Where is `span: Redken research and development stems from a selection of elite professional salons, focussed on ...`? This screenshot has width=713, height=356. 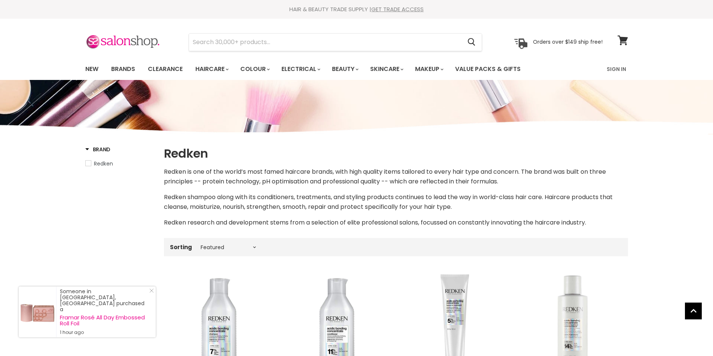
span: Redken research and development stems from a selection of elite professional salons, focussed on ... is located at coordinates (375, 223).